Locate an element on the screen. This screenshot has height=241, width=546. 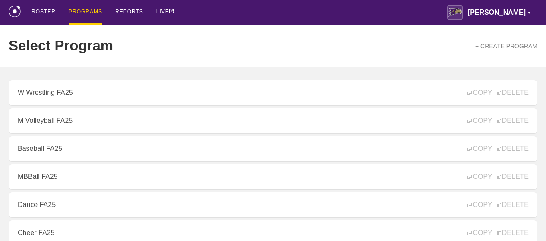
a: Dance FA25 is located at coordinates (273, 205).